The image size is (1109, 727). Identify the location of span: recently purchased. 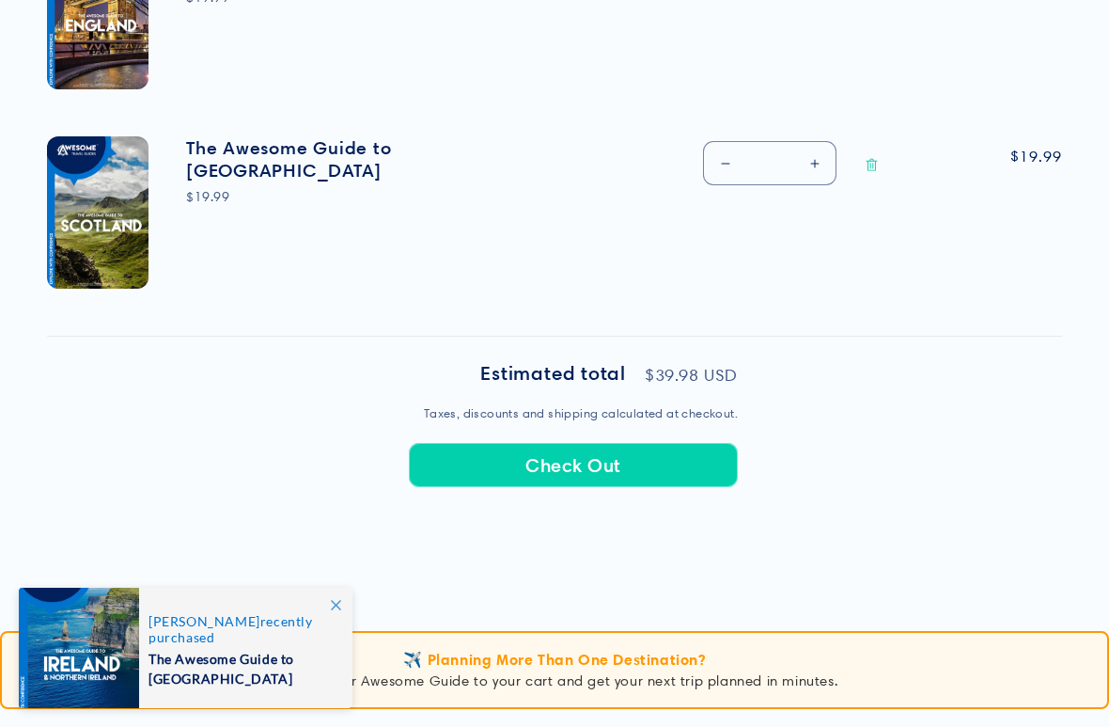
(241, 629).